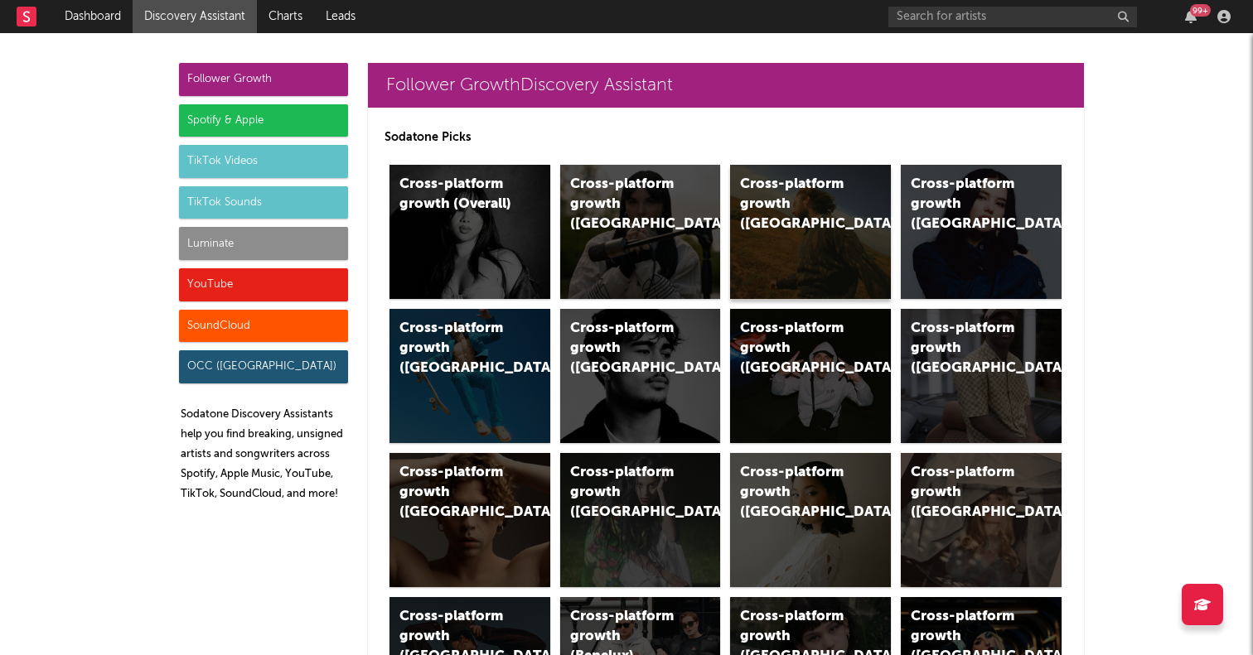  Describe the element at coordinates (263, 80) in the screenshot. I see `div: Follower Growth` at that location.